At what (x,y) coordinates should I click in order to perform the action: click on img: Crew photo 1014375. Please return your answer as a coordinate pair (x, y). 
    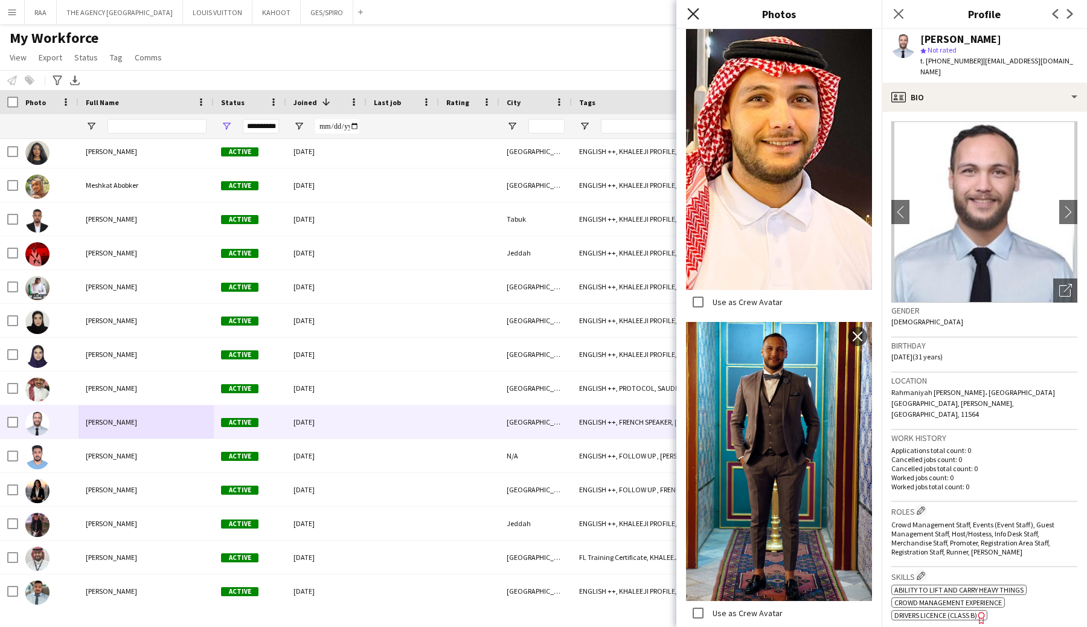
    Looking at the image, I should click on (779, 461).